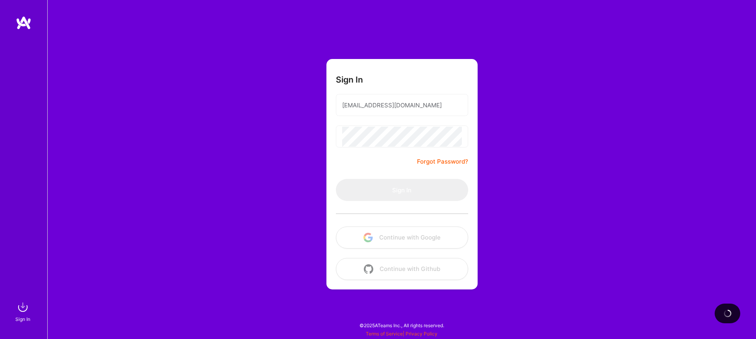 This screenshot has height=339, width=756. I want to click on a: Terms of Service, so click(384, 334).